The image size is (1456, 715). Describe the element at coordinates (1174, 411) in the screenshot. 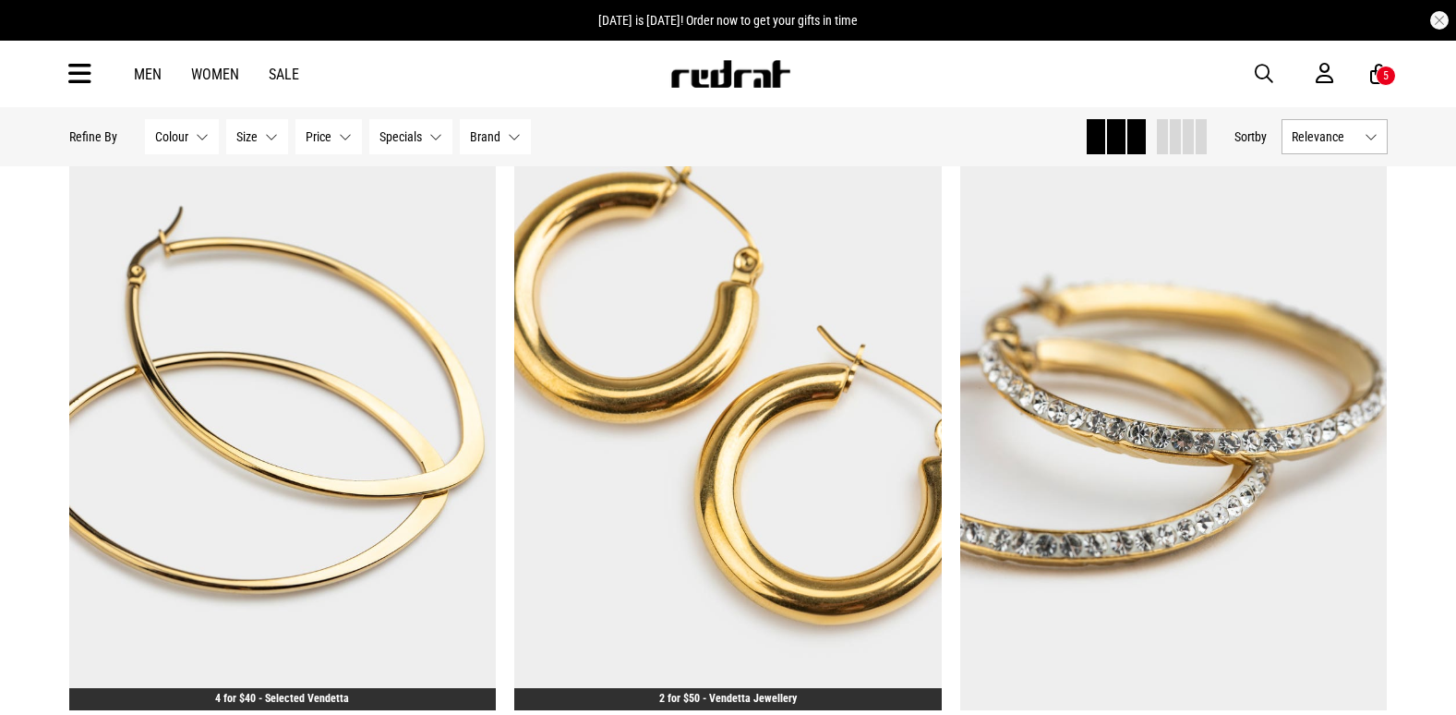

I see `img: Vendetta Ice Hoop Earring - 18k Gold Plated in Gold` at that location.